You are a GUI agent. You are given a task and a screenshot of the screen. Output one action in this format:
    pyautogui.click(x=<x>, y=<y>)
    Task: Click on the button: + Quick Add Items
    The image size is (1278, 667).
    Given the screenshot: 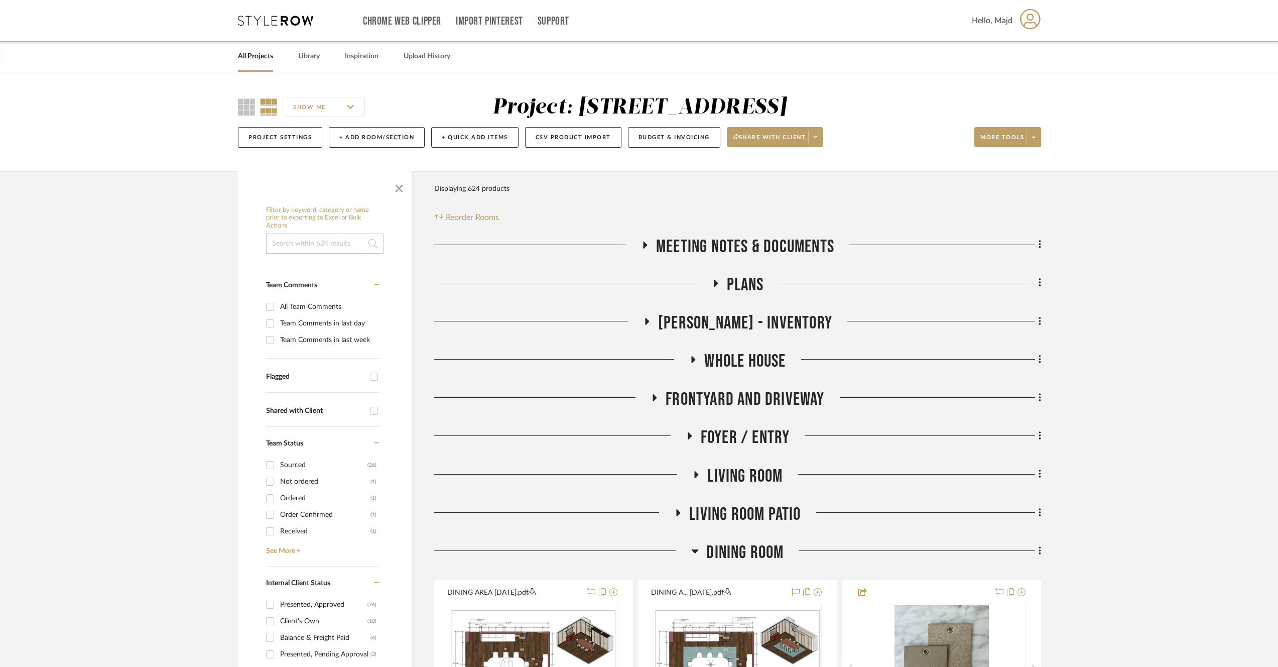 What is the action you would take?
    pyautogui.click(x=475, y=137)
    